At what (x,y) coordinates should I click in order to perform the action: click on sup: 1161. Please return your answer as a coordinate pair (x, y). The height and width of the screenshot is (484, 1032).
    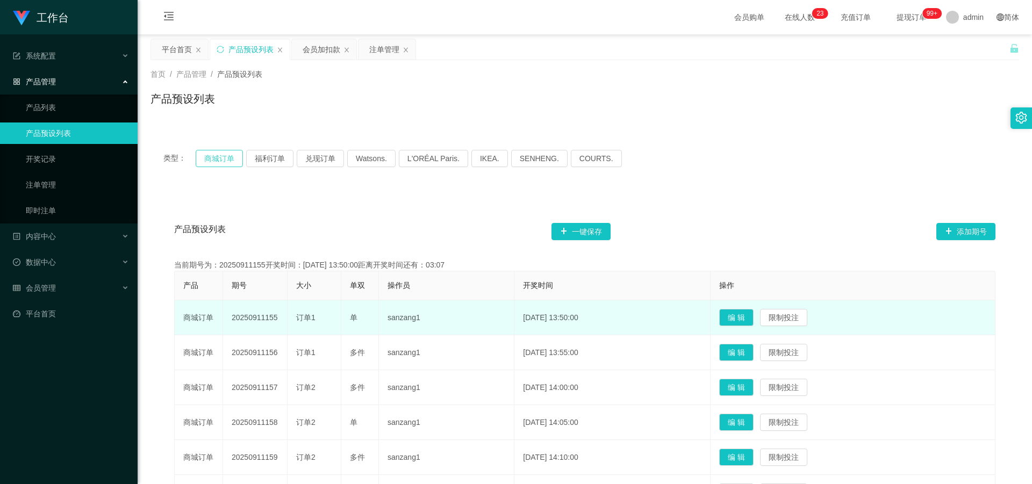
    Looking at the image, I should click on (932, 13).